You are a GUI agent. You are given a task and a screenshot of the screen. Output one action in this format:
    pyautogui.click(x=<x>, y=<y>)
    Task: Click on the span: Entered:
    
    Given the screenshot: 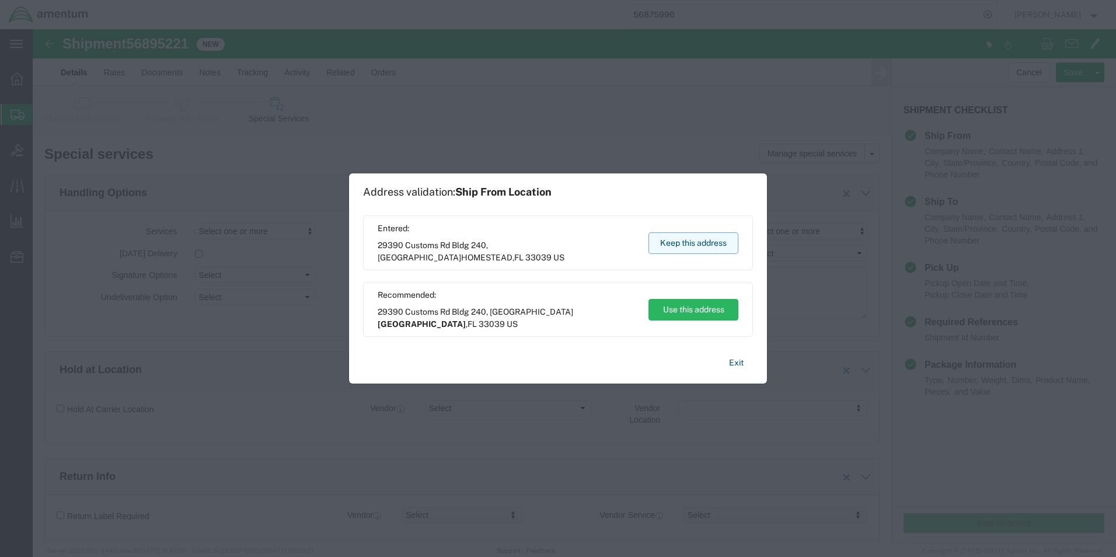 What is the action you would take?
    pyautogui.click(x=507, y=228)
    